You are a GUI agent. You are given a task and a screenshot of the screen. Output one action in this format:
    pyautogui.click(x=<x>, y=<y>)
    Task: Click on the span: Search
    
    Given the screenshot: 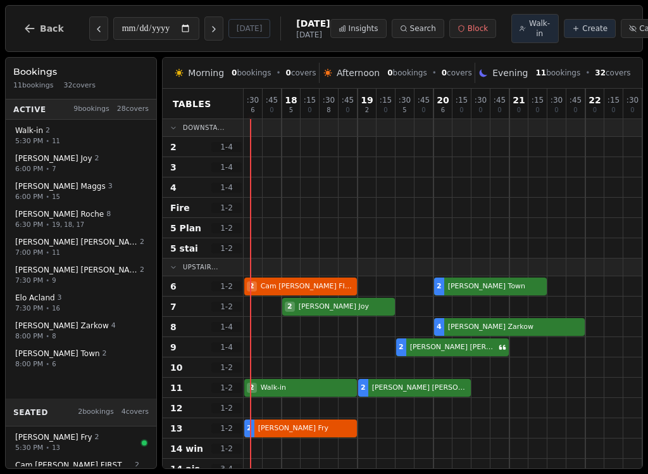 What is the action you would take?
    pyautogui.click(x=423, y=28)
    